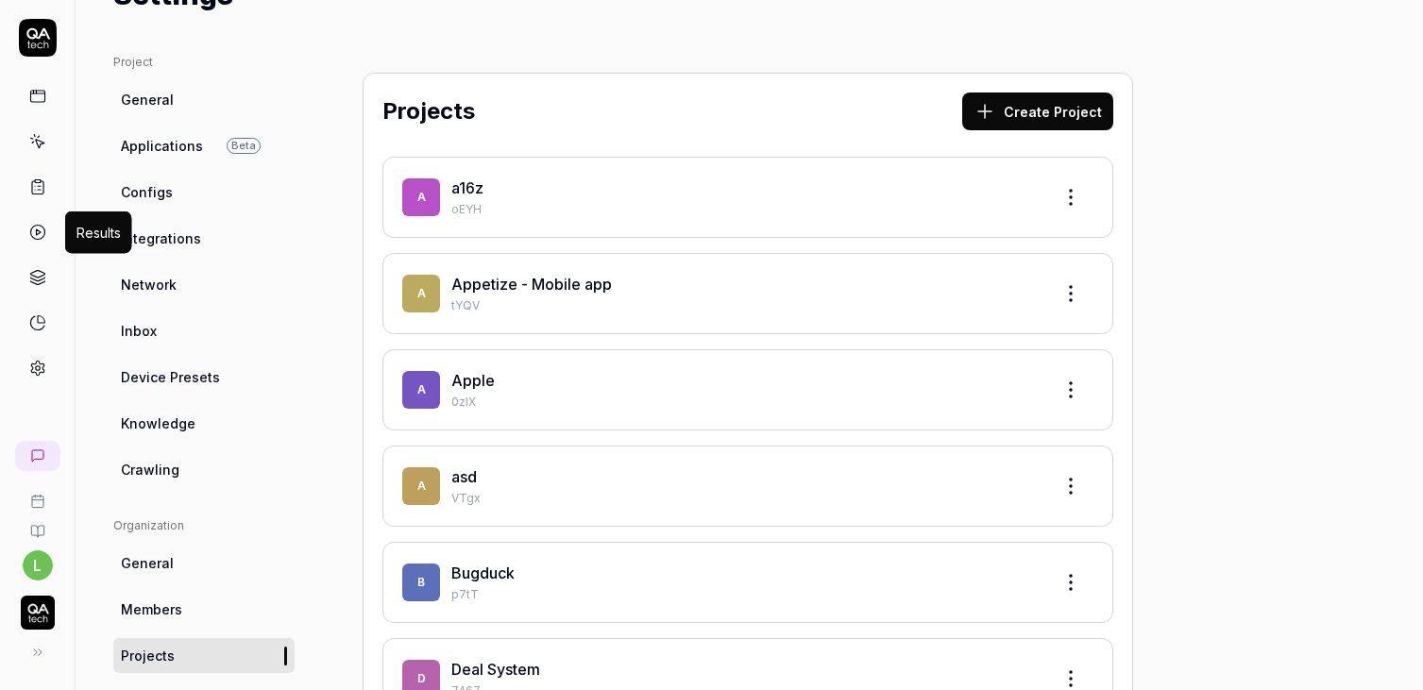 The height and width of the screenshot is (690, 1423). Describe the element at coordinates (161, 238) in the screenshot. I see `span: Integrations` at that location.